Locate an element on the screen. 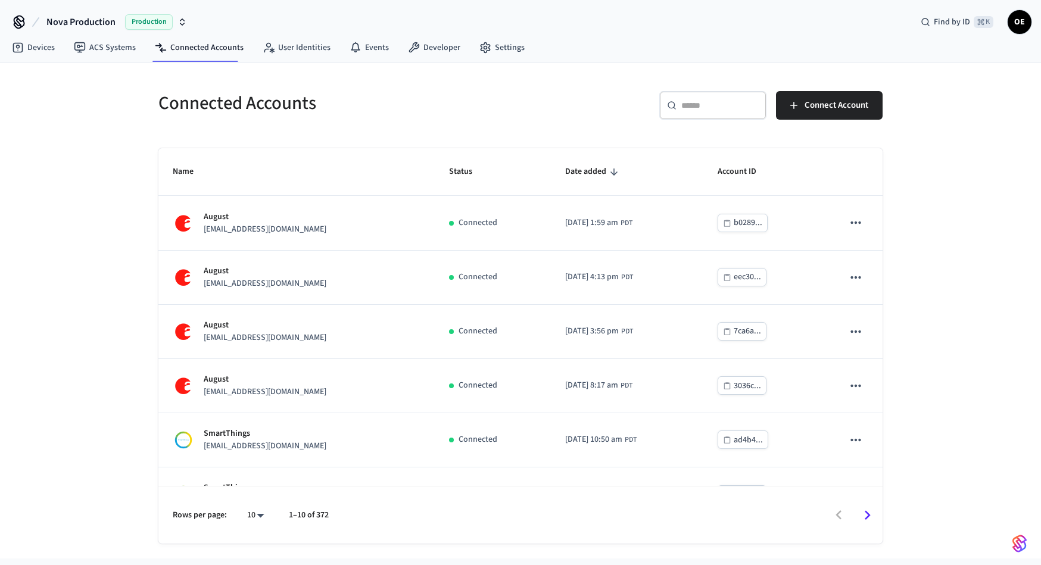 This screenshot has height=565, width=1041. button: 3036c... is located at coordinates (742, 385).